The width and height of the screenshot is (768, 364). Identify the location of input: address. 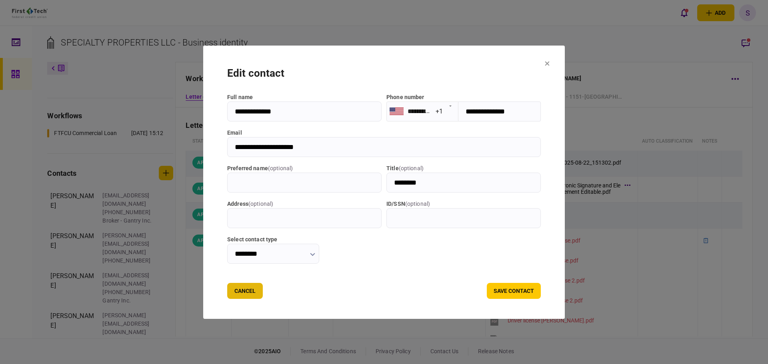
(304, 218).